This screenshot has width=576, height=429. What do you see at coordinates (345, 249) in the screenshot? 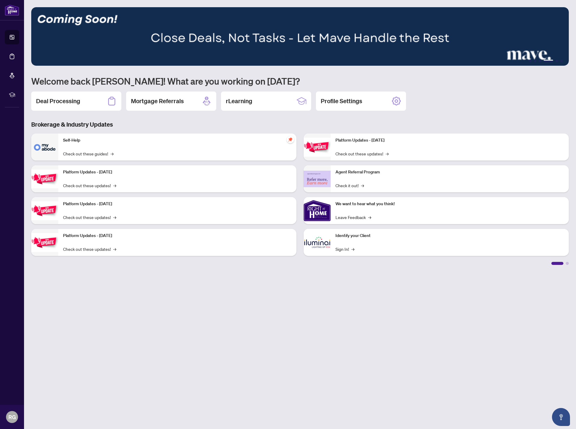
I see `a: Sign In!→` at bounding box center [345, 249].